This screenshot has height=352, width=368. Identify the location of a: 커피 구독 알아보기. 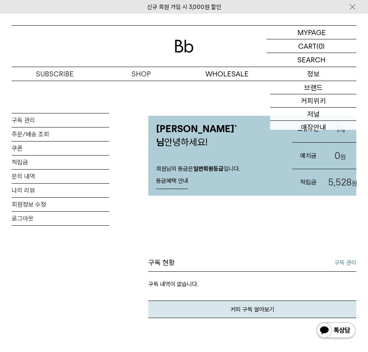
(252, 309).